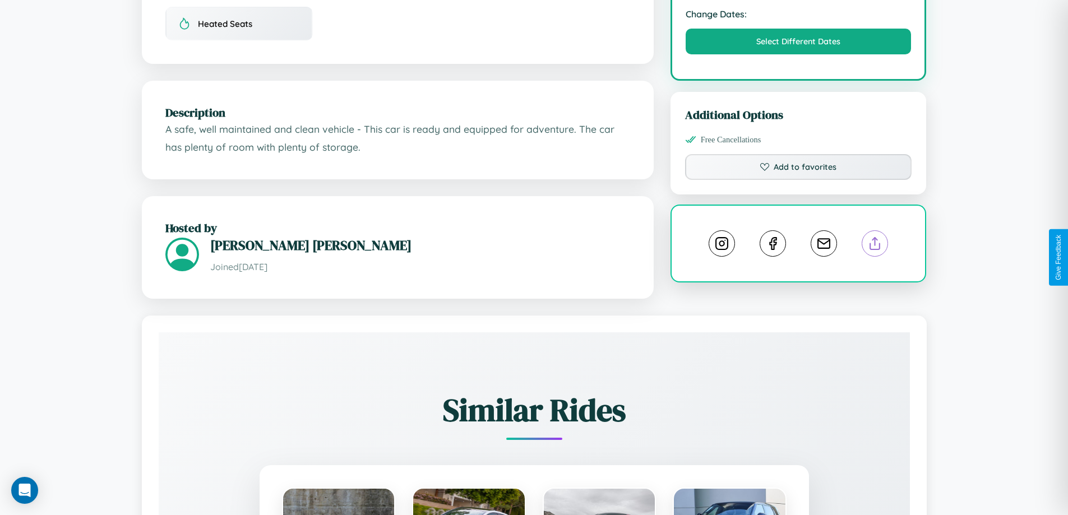 This screenshot has width=1068, height=515. What do you see at coordinates (798, 14) in the screenshot?
I see `strong: Change Dates:` at bounding box center [798, 14].